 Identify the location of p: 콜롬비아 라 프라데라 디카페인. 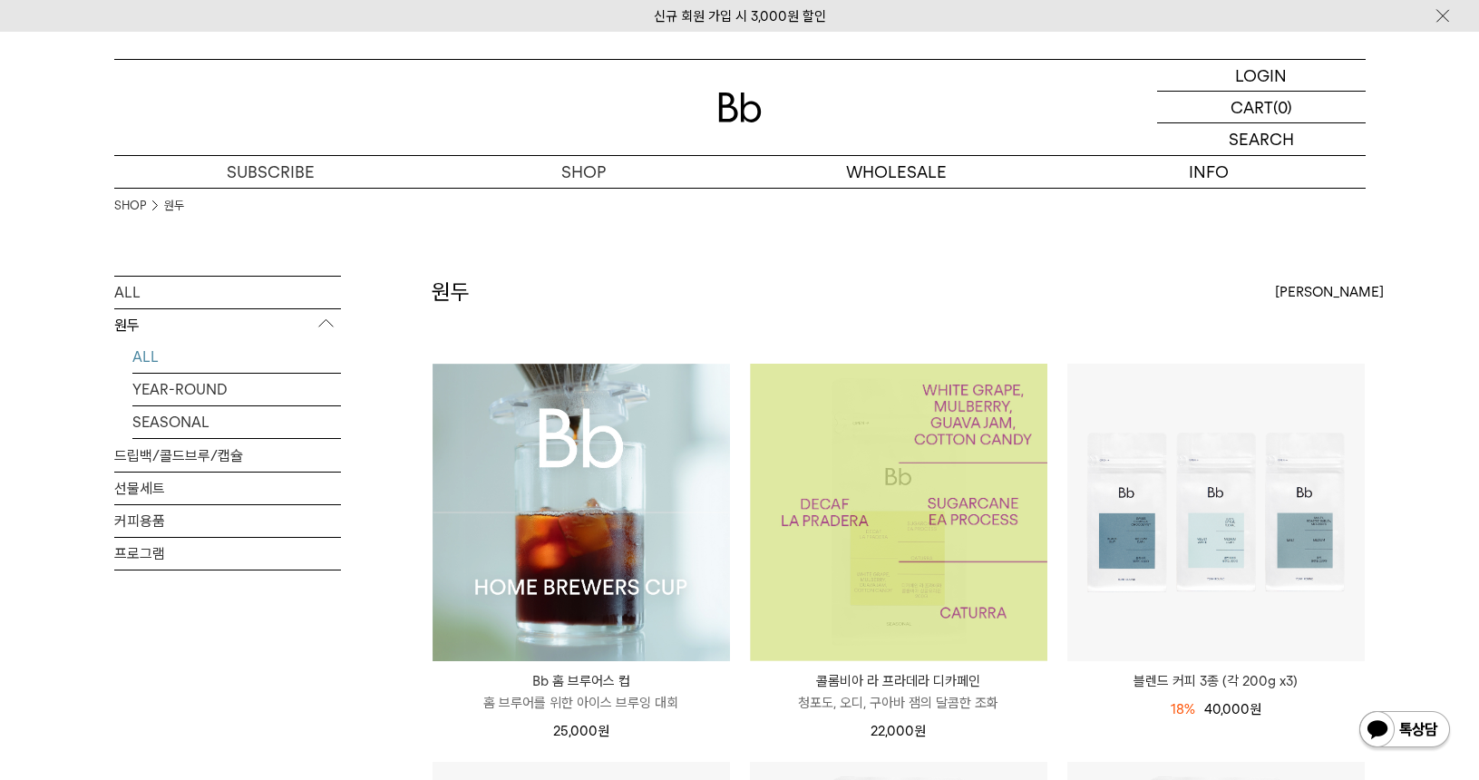
(898, 681).